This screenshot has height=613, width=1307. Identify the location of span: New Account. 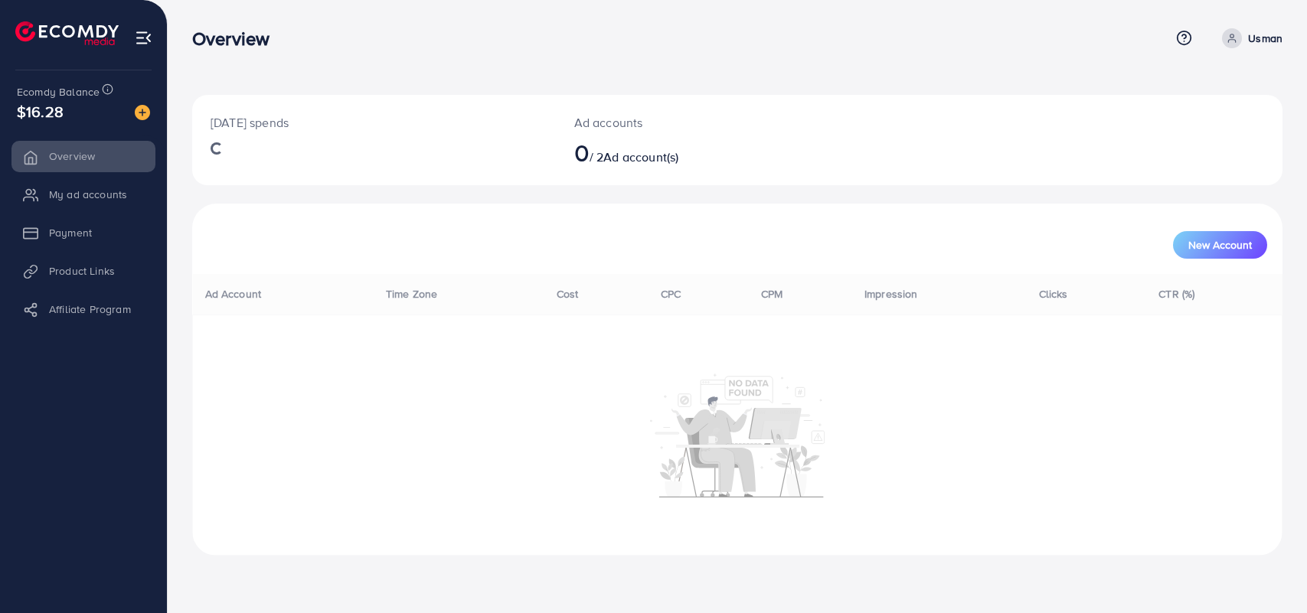
(1220, 245).